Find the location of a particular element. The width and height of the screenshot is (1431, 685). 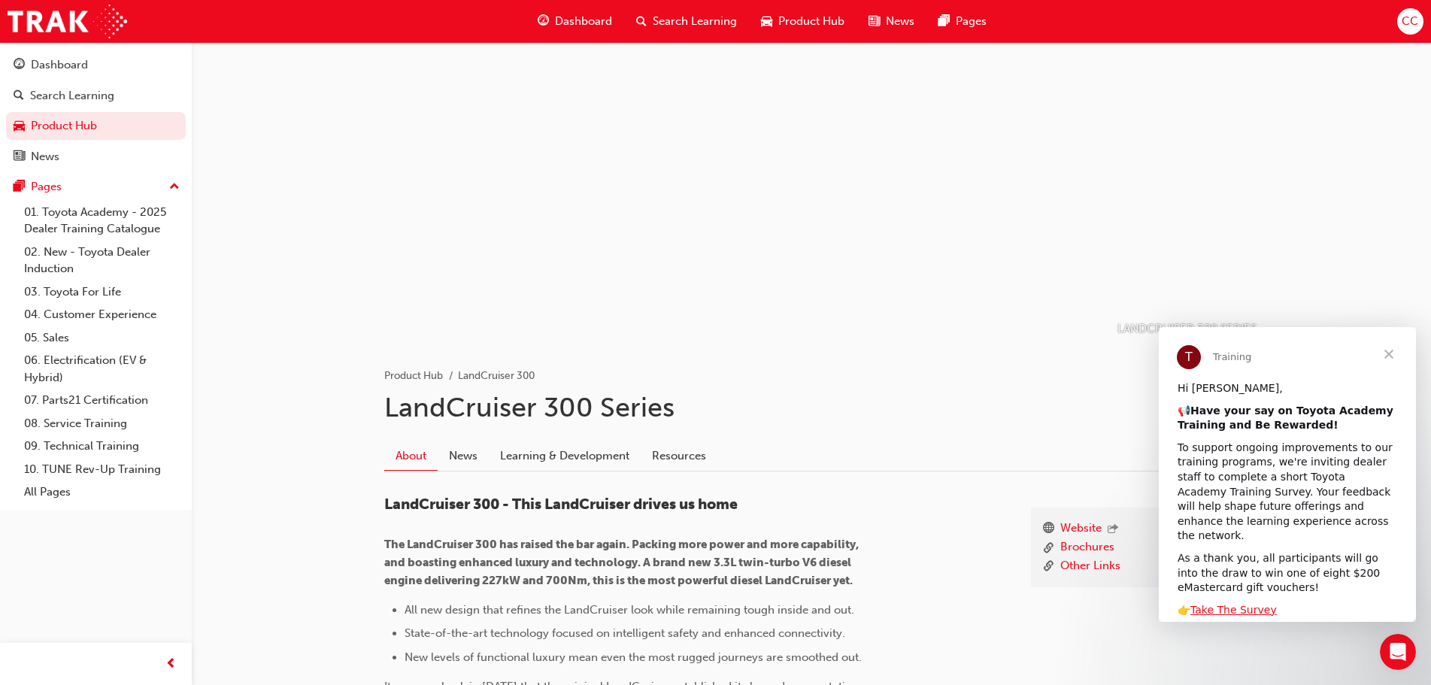

button: Pages is located at coordinates (95, 186).